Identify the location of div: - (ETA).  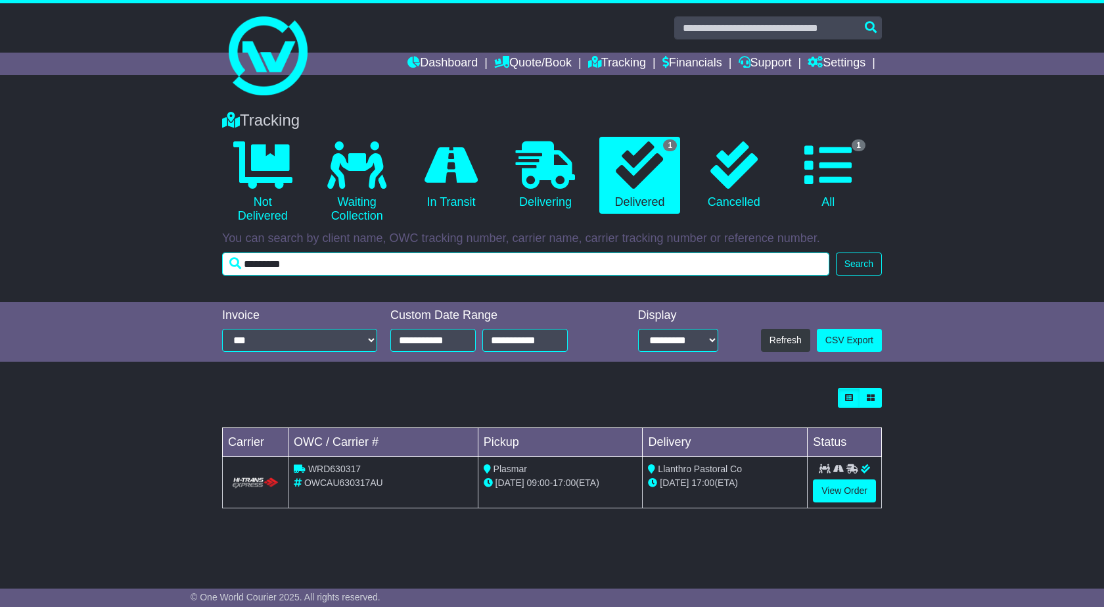
(561, 482).